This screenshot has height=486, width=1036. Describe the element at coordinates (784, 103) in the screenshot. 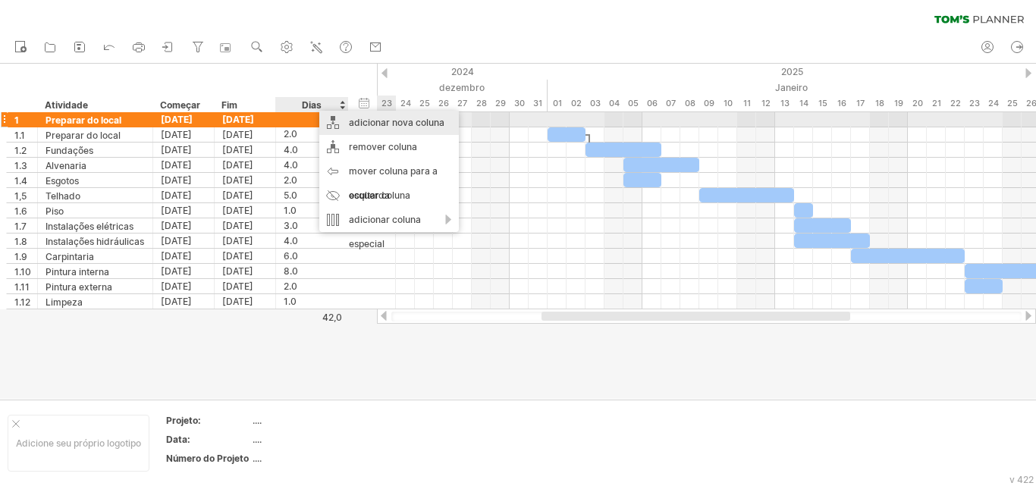

I see `div: Segunda-feira, 13 de janeiro de 2025` at that location.